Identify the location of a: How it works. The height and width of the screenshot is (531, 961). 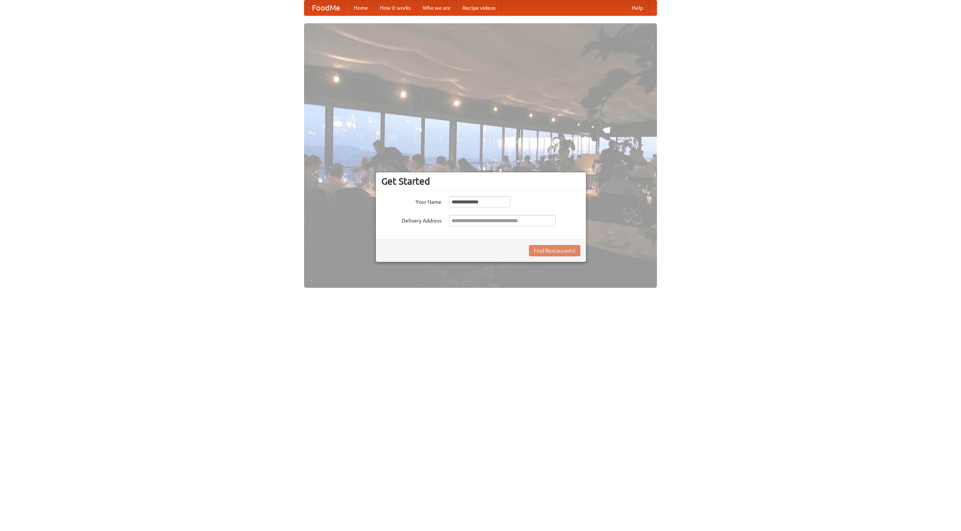
(395, 8).